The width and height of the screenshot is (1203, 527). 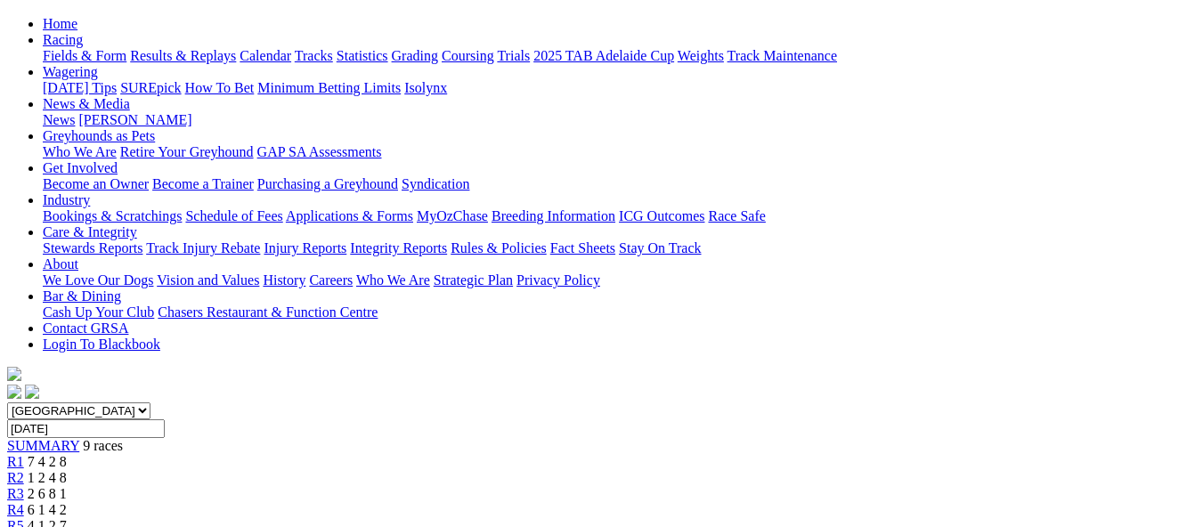 What do you see at coordinates (47, 493) in the screenshot?
I see `span: 2 6 8 1` at bounding box center [47, 493].